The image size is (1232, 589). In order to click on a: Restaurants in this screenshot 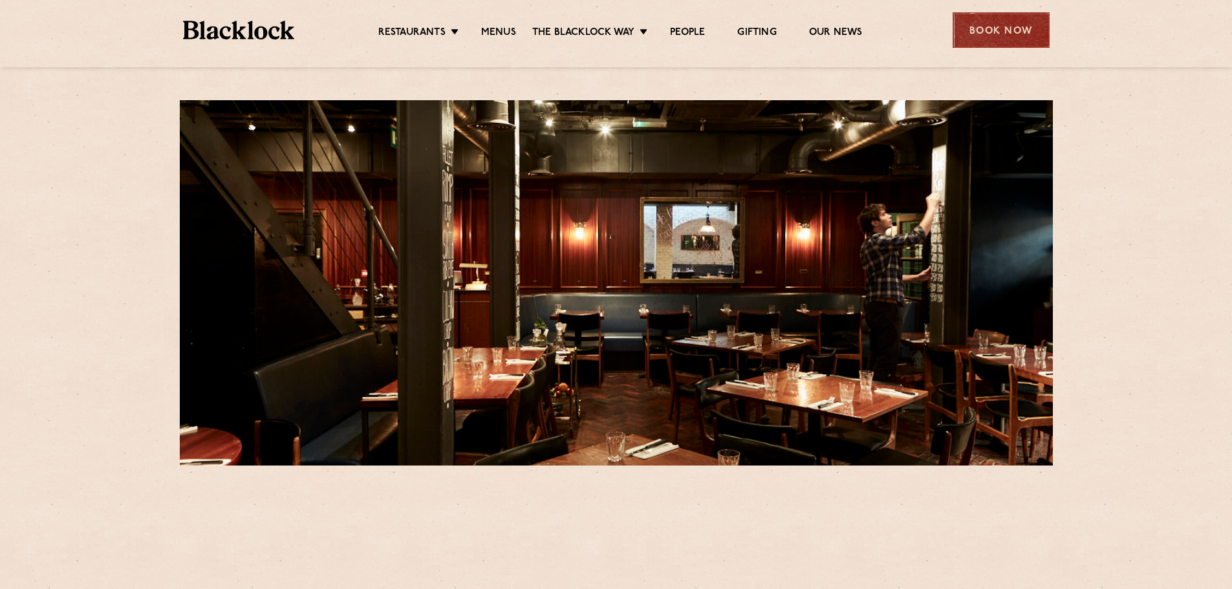, I will do `click(412, 34)`.